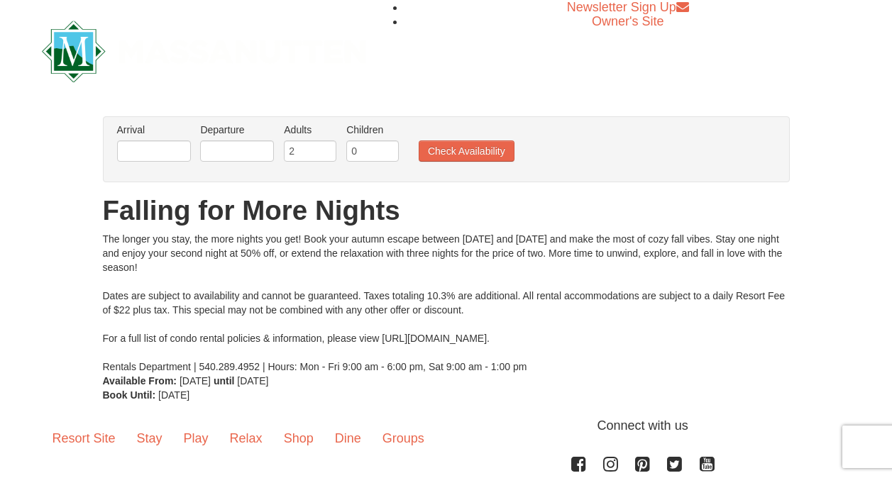  What do you see at coordinates (140, 381) in the screenshot?
I see `strong: Available From:` at bounding box center [140, 381].